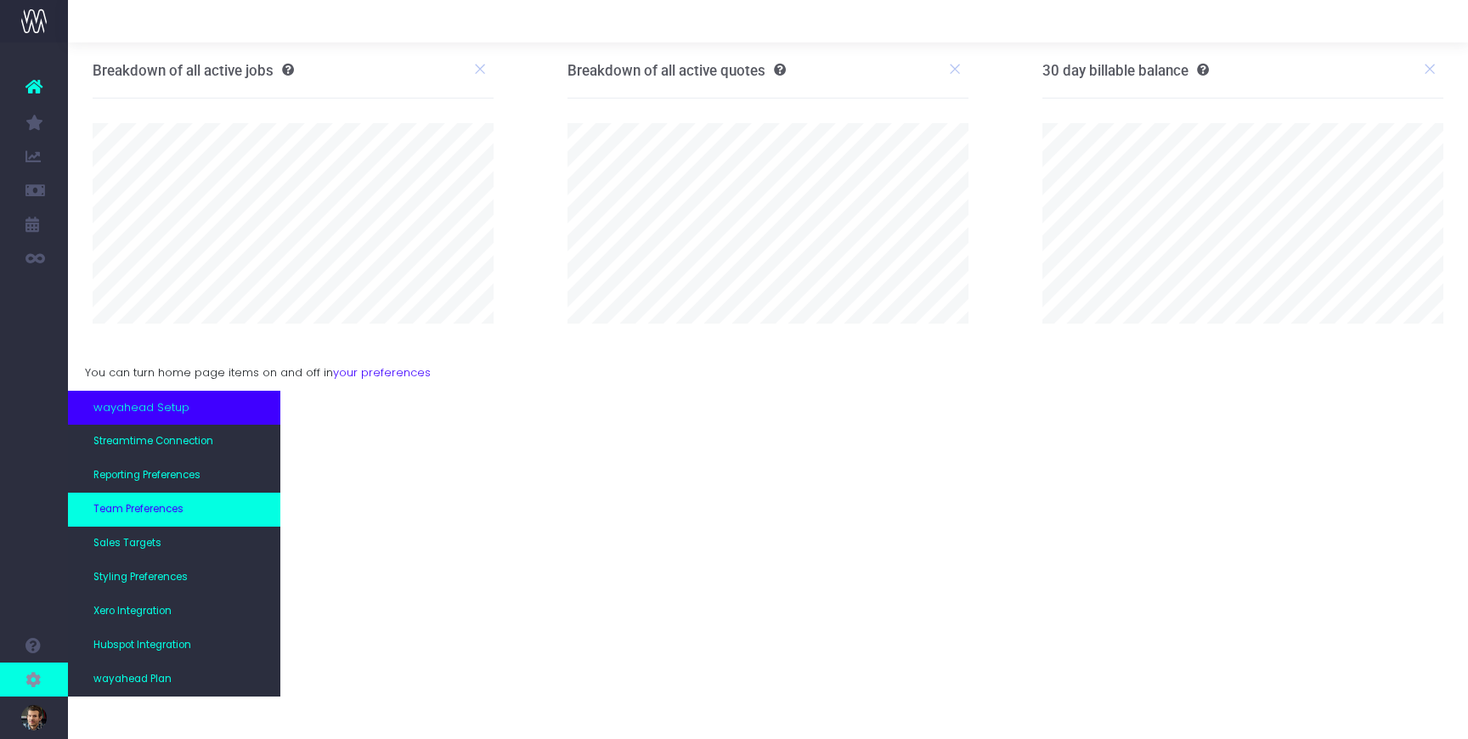 Image resolution: width=1468 pixels, height=739 pixels. Describe the element at coordinates (140, 578) in the screenshot. I see `span: Styling Preferences` at that location.